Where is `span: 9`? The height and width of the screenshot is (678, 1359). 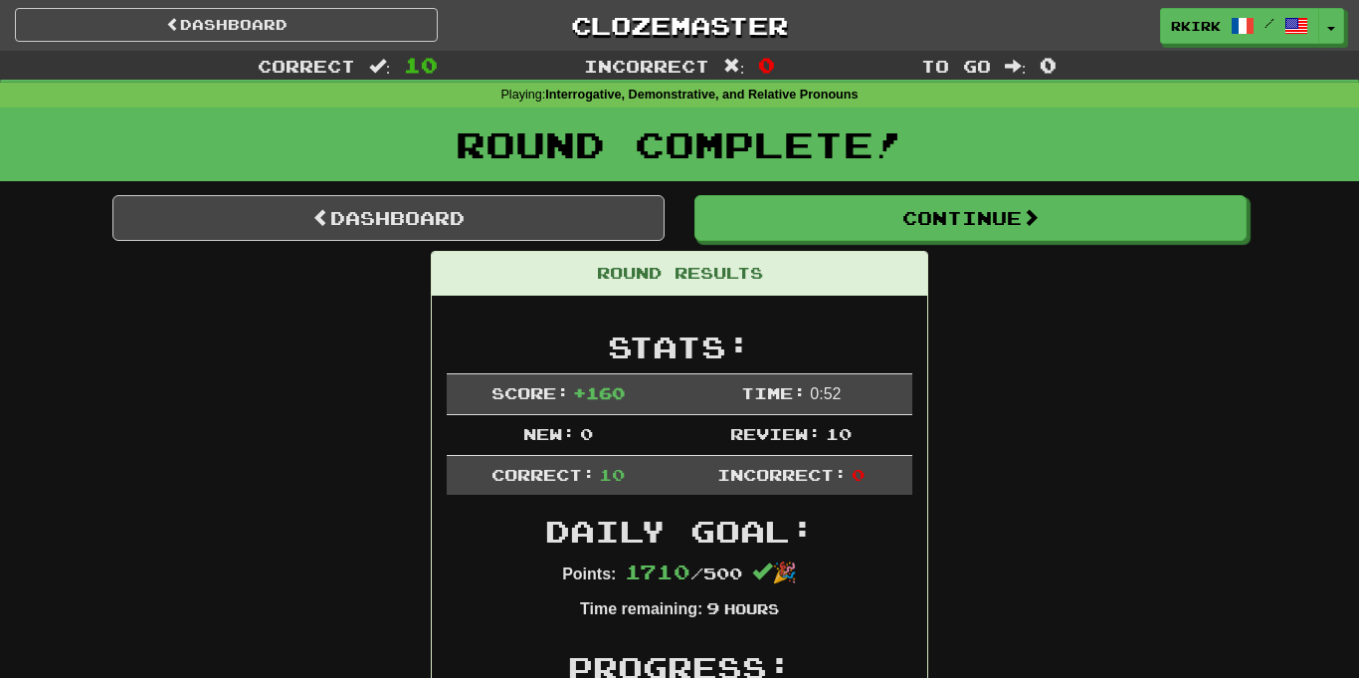
span: 9 is located at coordinates (712, 607).